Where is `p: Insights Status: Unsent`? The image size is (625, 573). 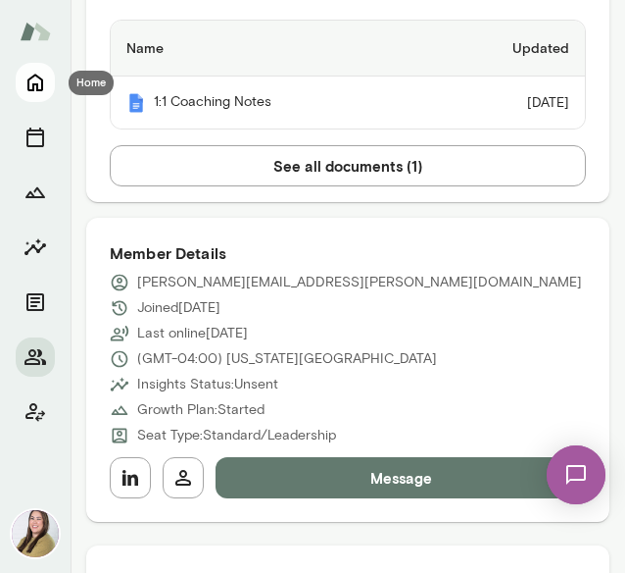
p: Insights Status: Unsent is located at coordinates (208, 384).